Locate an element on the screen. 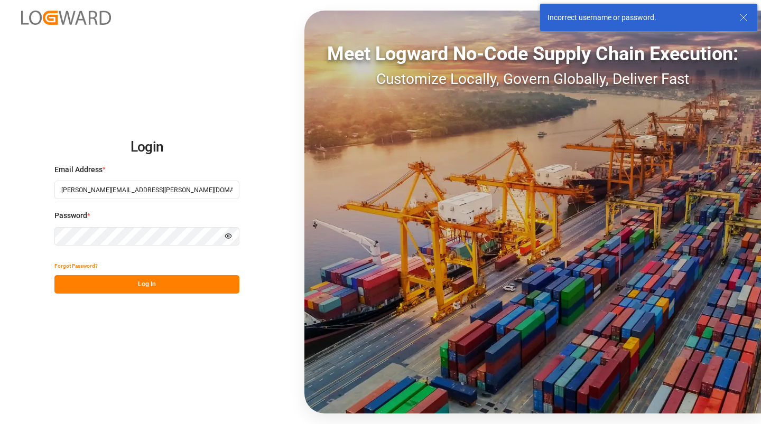  div: Incorrect username or password. is located at coordinates (638, 17).